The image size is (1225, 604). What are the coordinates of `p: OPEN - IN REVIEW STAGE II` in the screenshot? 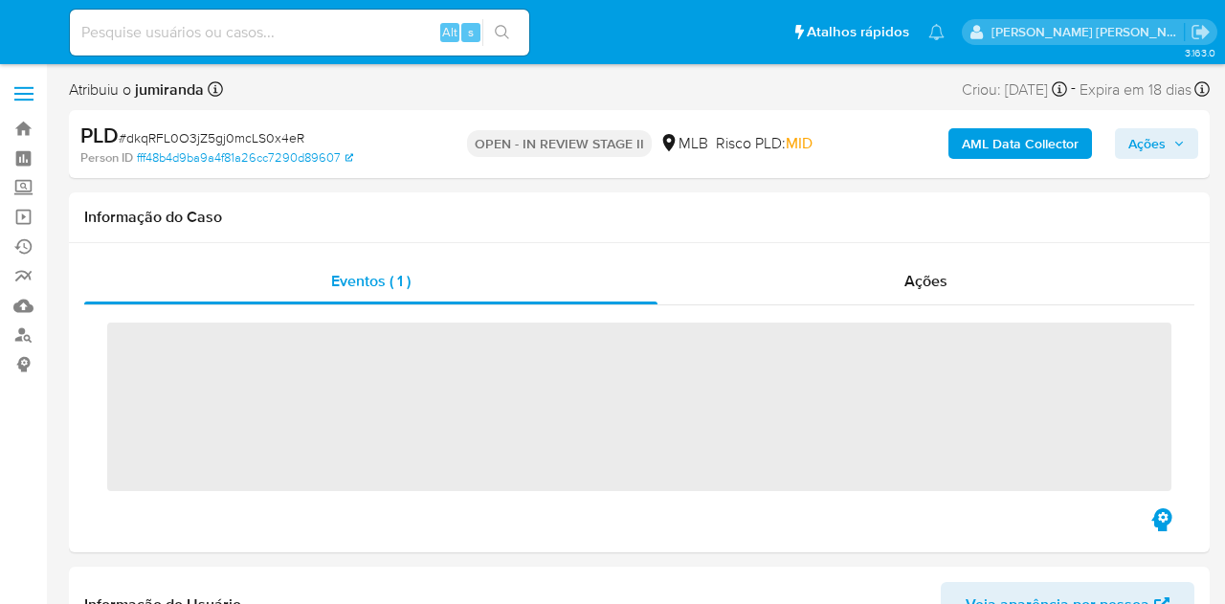 It's located at (559, 144).